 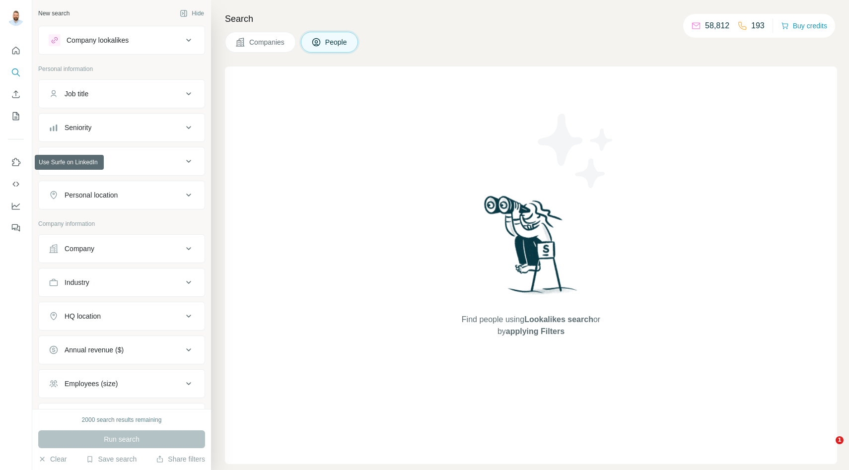 I want to click on p: Company information, so click(x=122, y=224).